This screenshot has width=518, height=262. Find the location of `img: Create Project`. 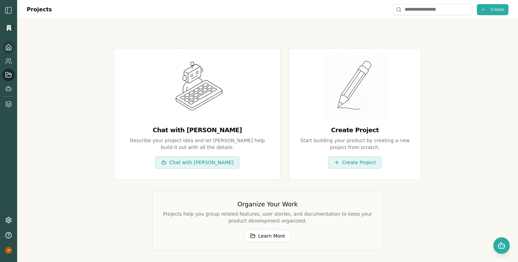

img: Create Project is located at coordinates (355, 87).